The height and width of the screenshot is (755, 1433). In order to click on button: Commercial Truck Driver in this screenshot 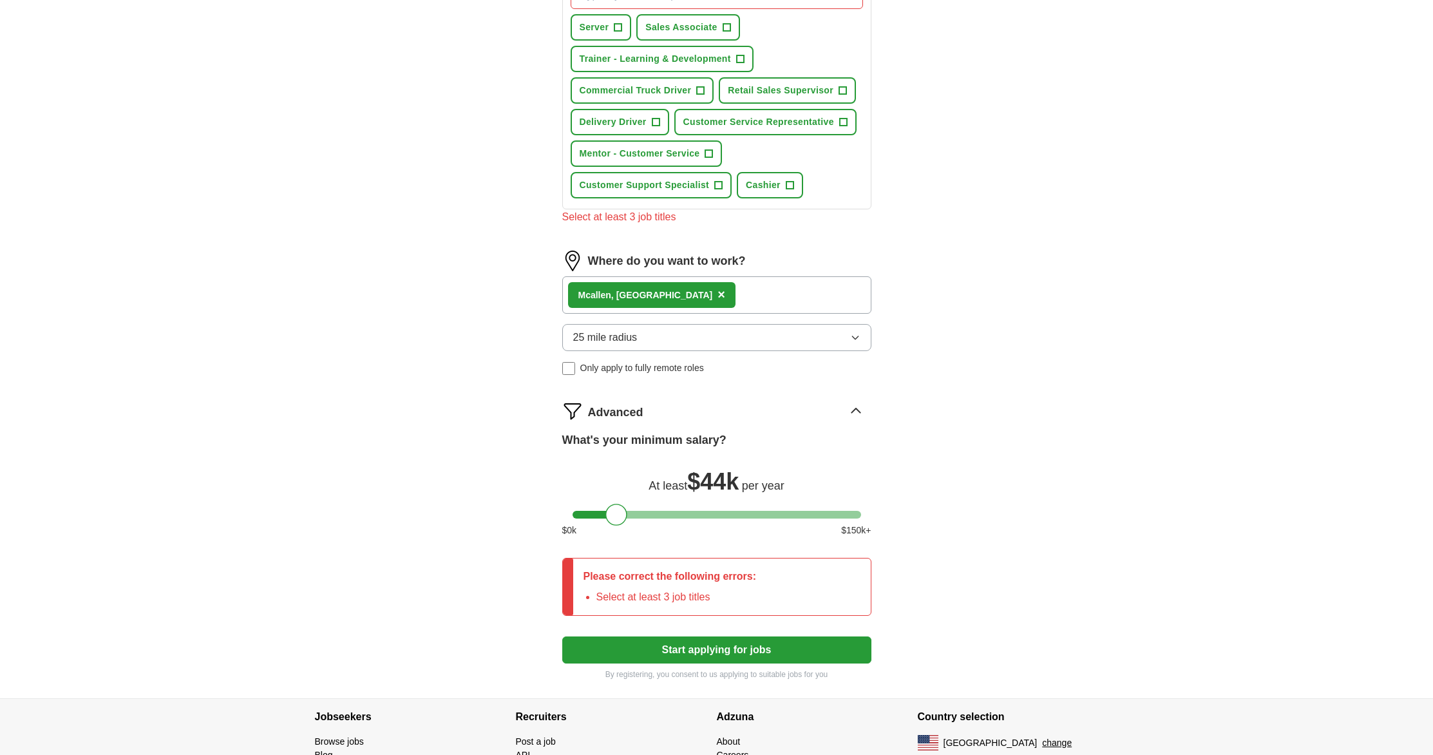, I will do `click(642, 90)`.